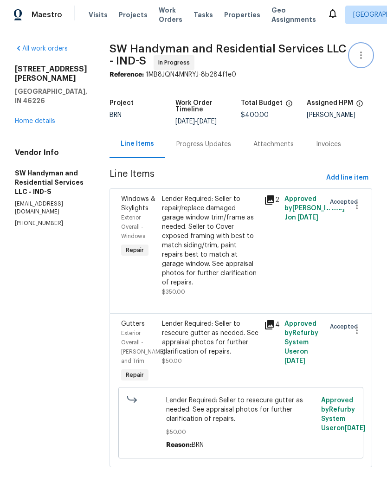 This screenshot has height=503, width=387. Describe the element at coordinates (127, 75) in the screenshot. I see `b: Reference:` at that location.